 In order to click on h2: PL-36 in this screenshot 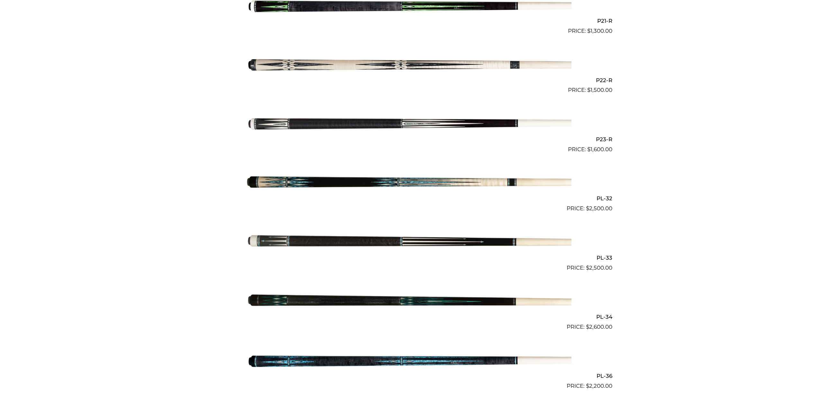, I will do `click(409, 376)`.